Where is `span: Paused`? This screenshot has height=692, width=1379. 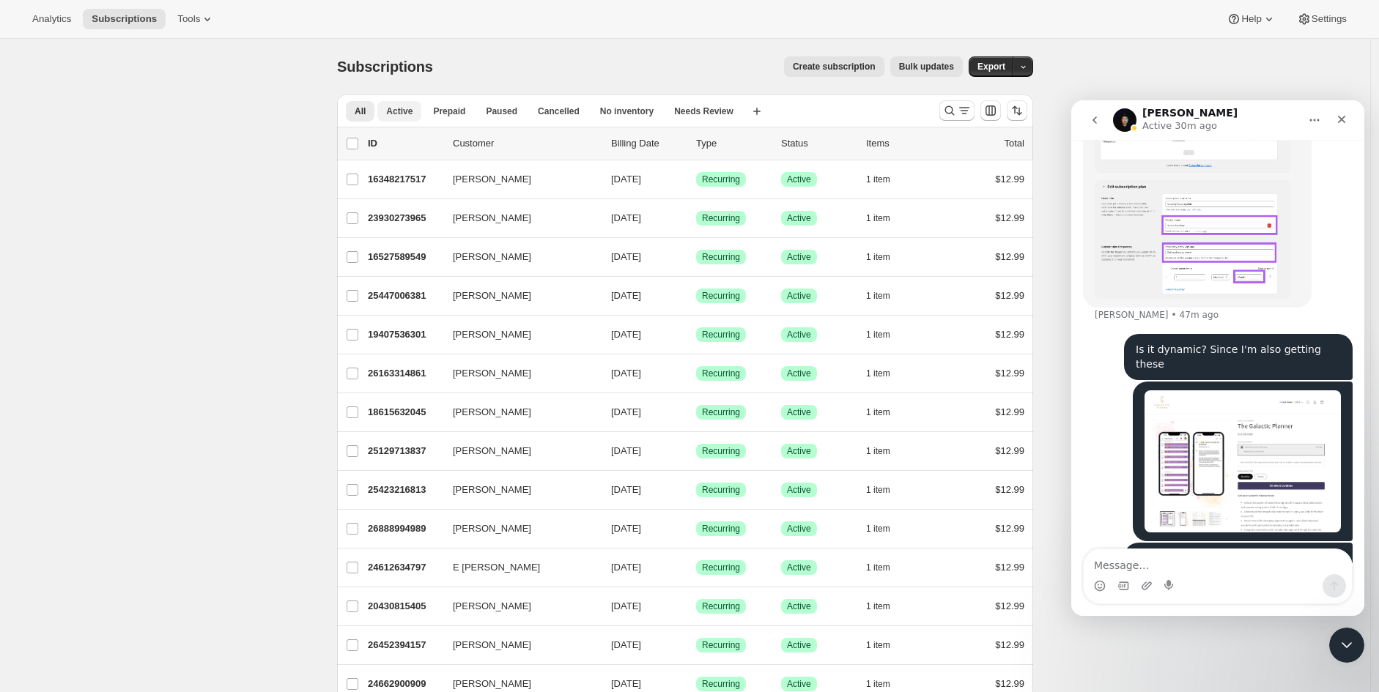 span: Paused is located at coordinates (501, 111).